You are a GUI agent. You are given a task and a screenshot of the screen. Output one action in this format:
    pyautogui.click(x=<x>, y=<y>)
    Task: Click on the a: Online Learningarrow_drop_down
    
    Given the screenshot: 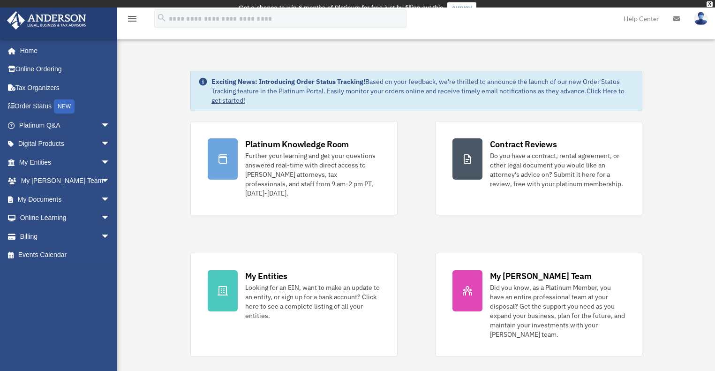 What is the action you would take?
    pyautogui.click(x=65, y=218)
    